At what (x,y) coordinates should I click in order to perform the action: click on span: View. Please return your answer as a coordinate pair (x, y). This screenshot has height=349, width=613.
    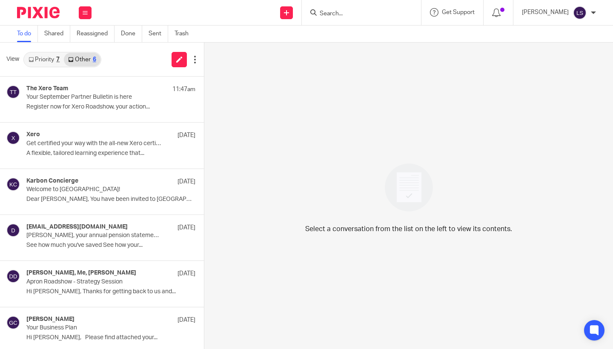
    Looking at the image, I should click on (13, 59).